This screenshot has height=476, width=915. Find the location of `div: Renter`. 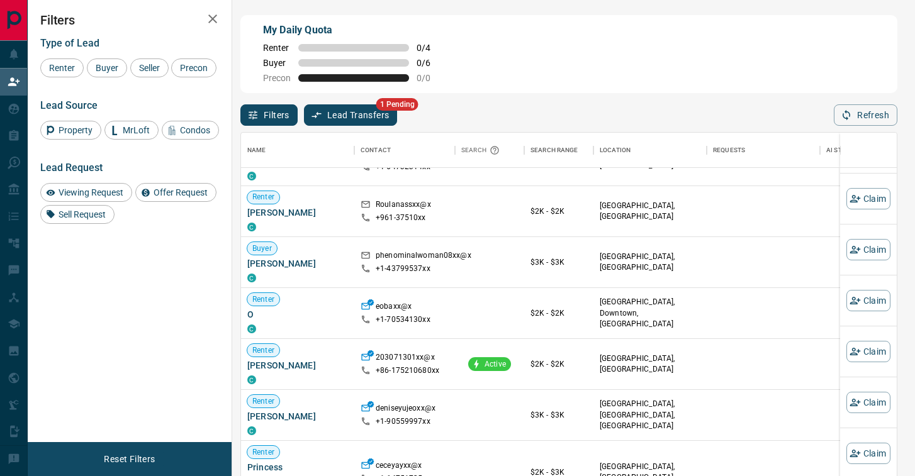

div: Renter is located at coordinates (62, 68).